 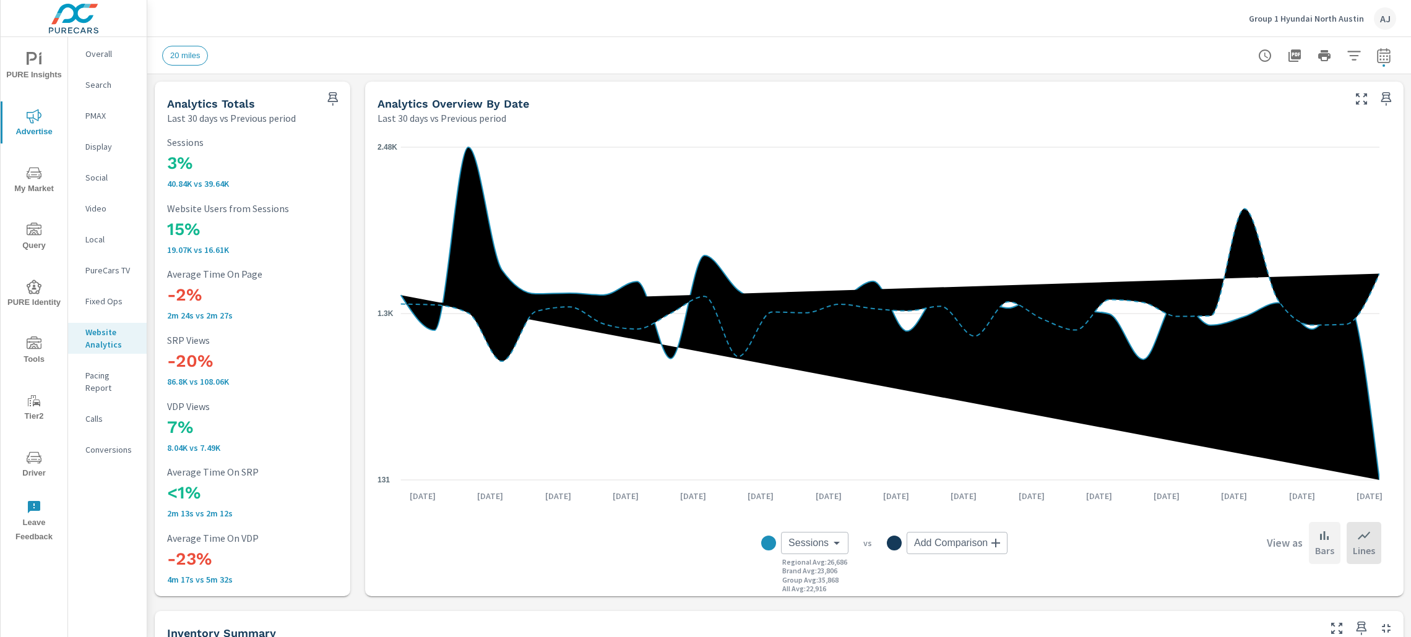 I want to click on p: Website Users from Sessions, so click(x=253, y=209).